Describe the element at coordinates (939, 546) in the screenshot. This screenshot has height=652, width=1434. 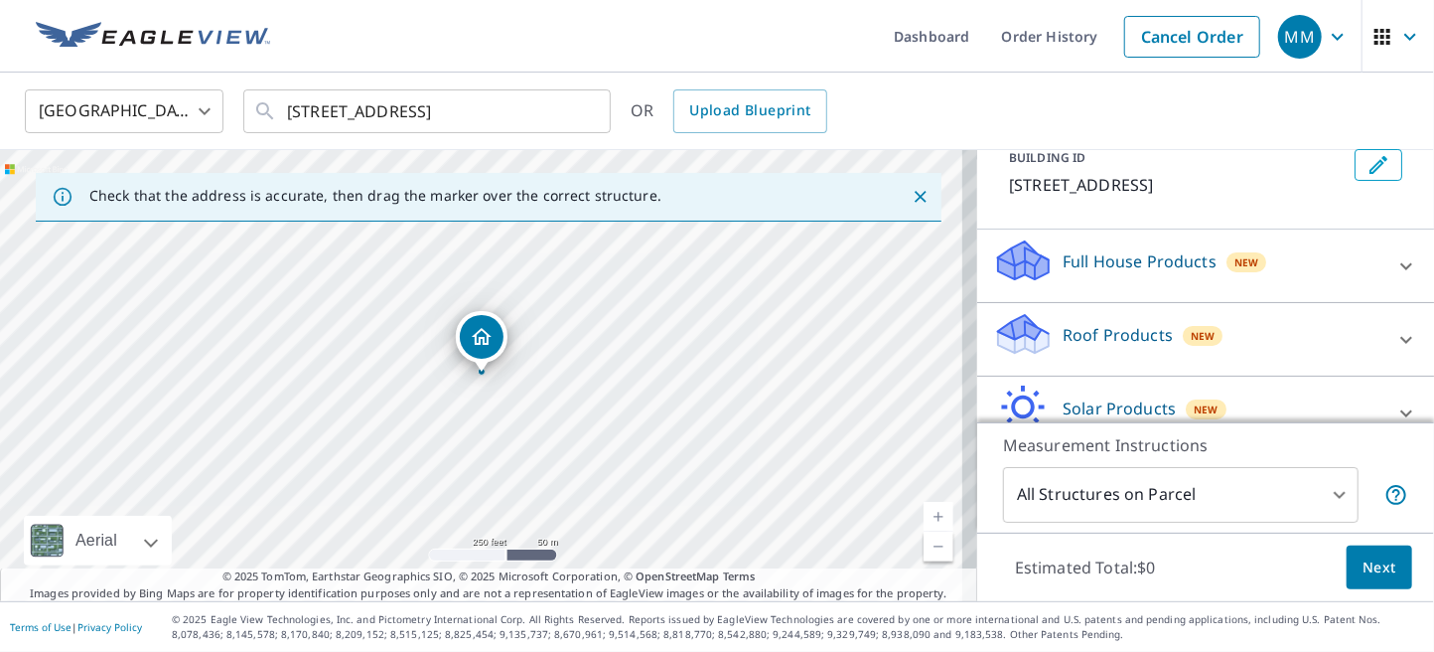
I see `a: Current Level 17, Zoom Out` at that location.